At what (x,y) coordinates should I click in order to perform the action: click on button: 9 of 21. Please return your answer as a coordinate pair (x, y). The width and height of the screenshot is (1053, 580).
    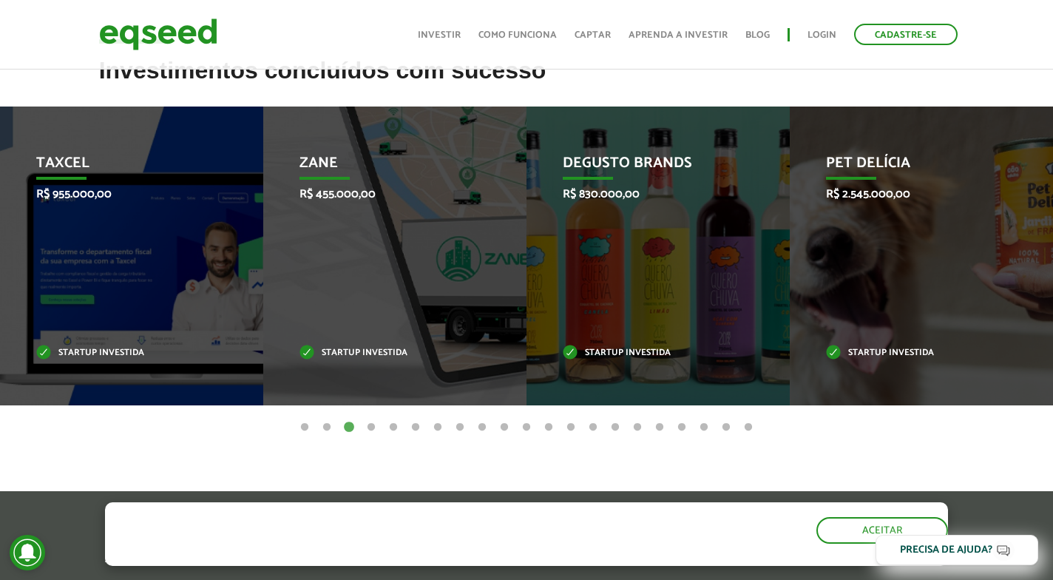
    Looking at the image, I should click on (482, 427).